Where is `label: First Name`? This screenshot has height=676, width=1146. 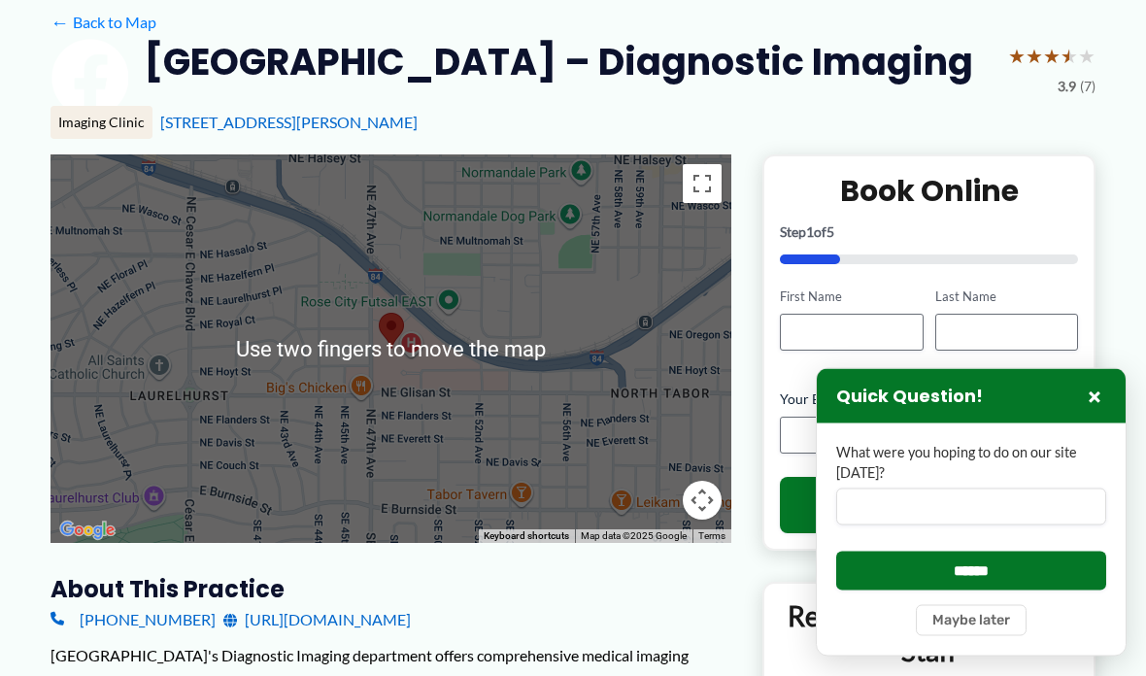 label: First Name is located at coordinates (851, 297).